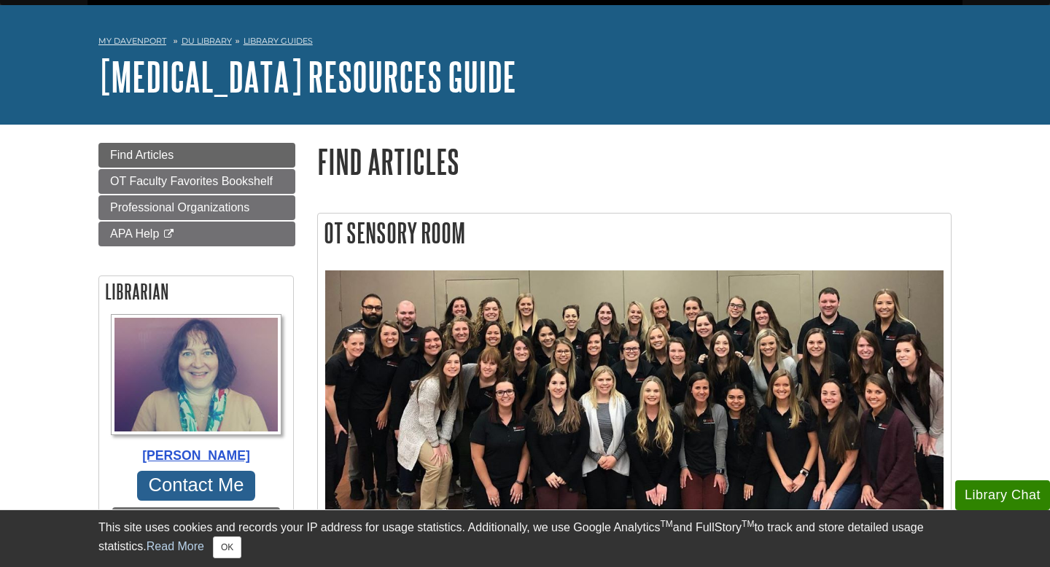  What do you see at coordinates (197, 208) in the screenshot?
I see `a: Professional Organizations` at bounding box center [197, 208].